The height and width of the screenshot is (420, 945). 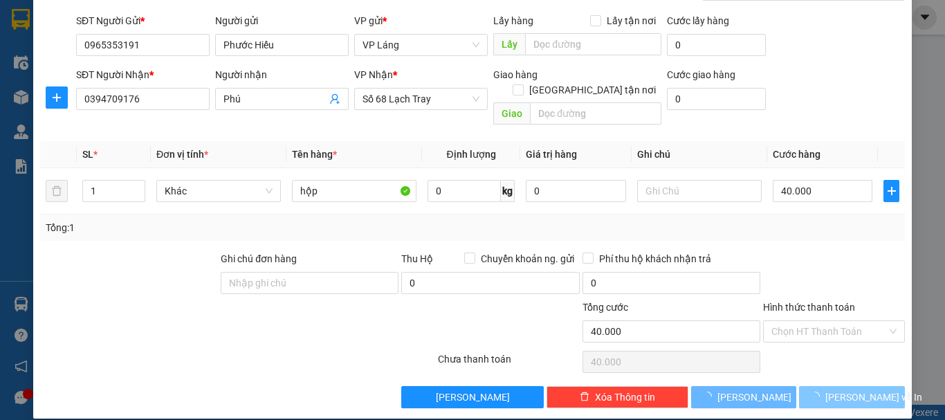 I want to click on span: Phí thu hộ khách nhận trả, so click(x=655, y=259).